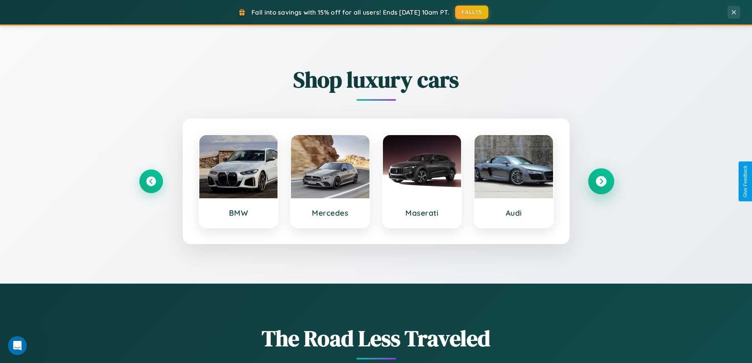  What do you see at coordinates (330, 213) in the screenshot?
I see `h3: Mercedes` at bounding box center [330, 213].